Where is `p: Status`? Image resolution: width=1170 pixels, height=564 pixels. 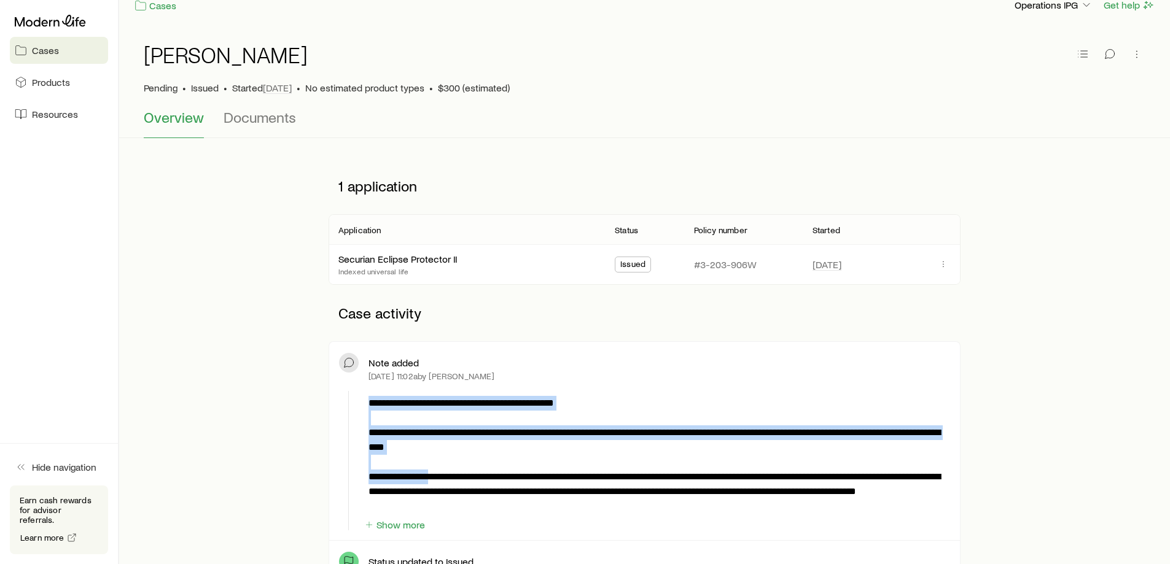 p: Status is located at coordinates (626, 230).